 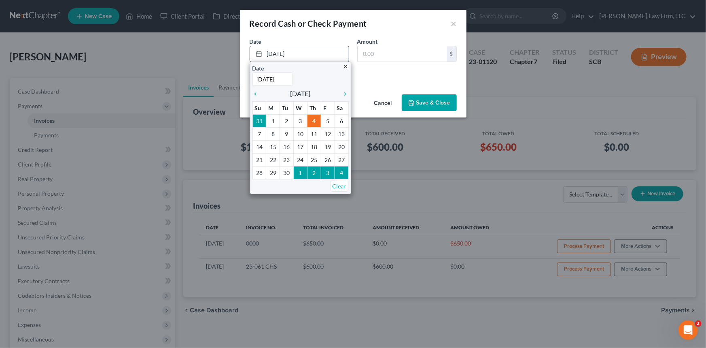 What do you see at coordinates (273, 172) in the screenshot?
I see `td: 29` at bounding box center [273, 172].